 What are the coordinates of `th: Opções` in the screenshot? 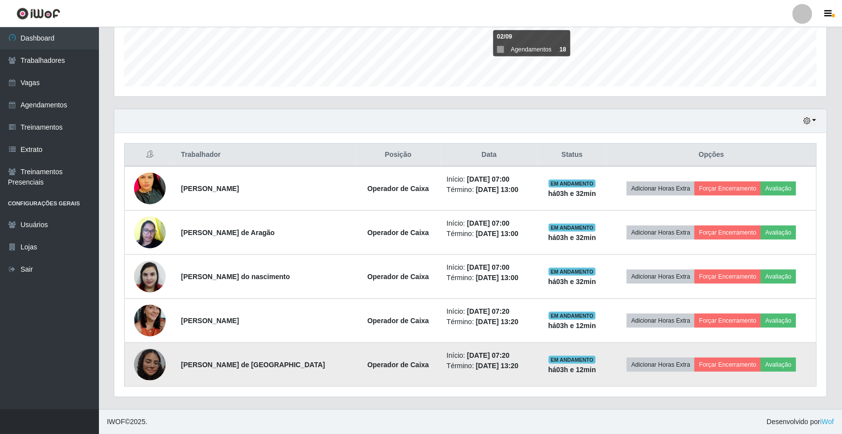 It's located at (711, 155).